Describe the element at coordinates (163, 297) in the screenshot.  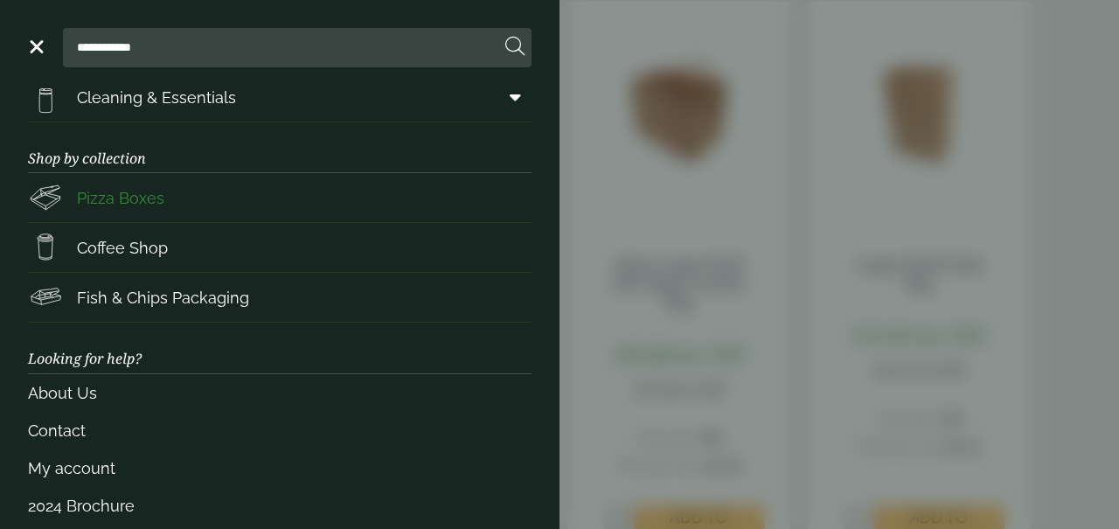
I see `span: Fish & Chips Packaging` at that location.